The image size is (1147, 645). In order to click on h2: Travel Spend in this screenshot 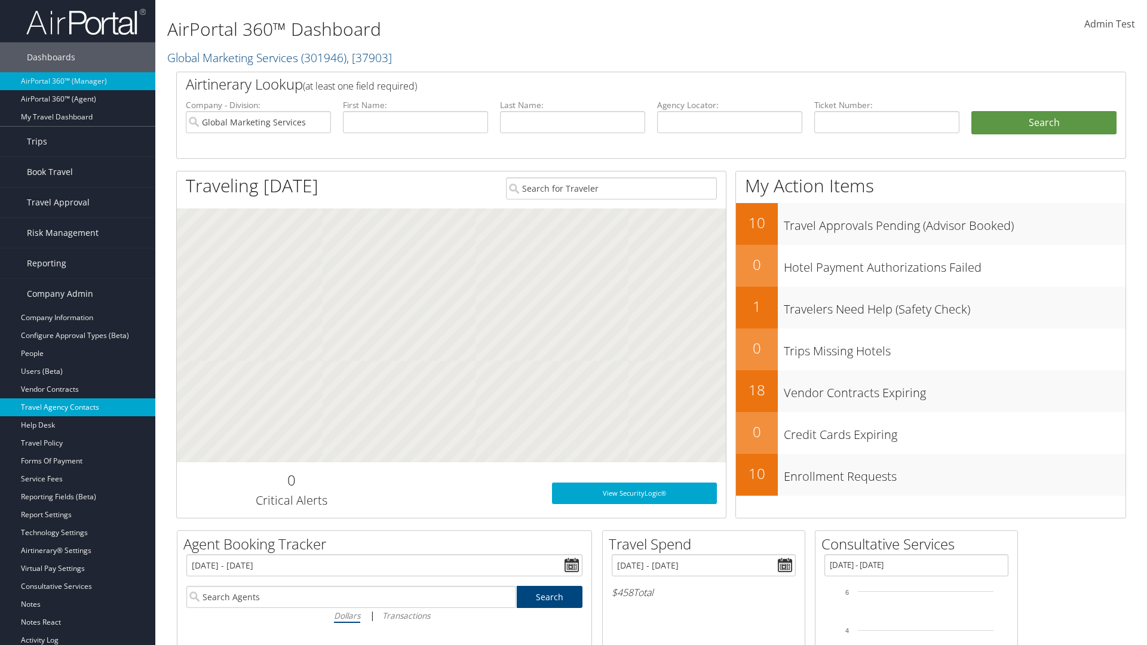, I will do `click(706, 544)`.